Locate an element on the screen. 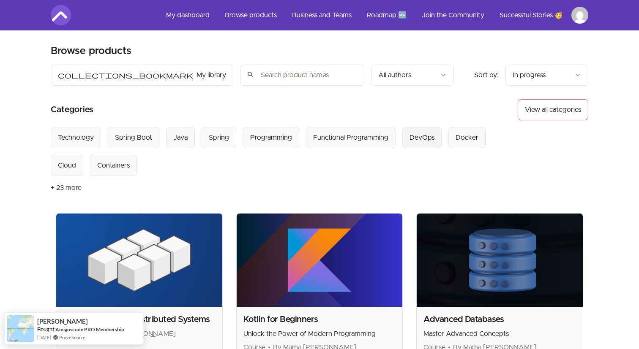 The image size is (639, 349). div: Docker is located at coordinates (467, 138).